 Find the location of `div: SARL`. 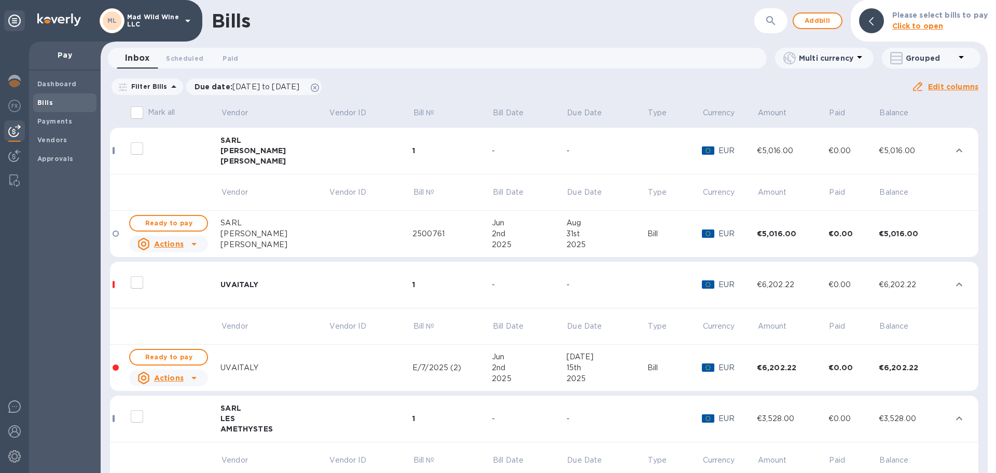

div: SARL is located at coordinates (274, 223).